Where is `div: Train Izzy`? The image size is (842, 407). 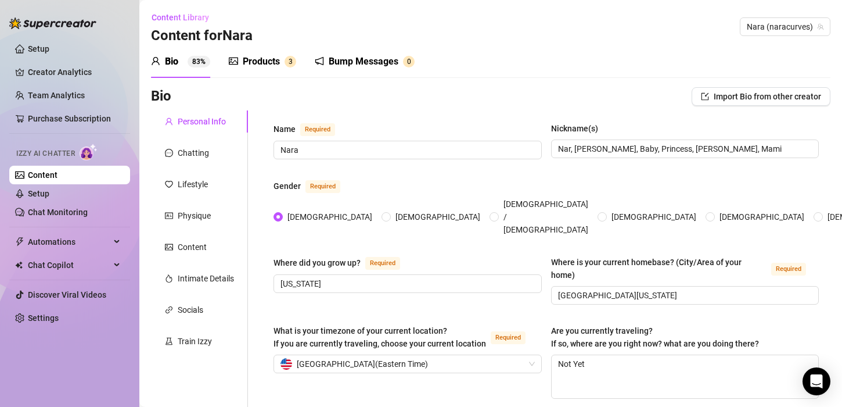 div: Train Izzy is located at coordinates (195, 341).